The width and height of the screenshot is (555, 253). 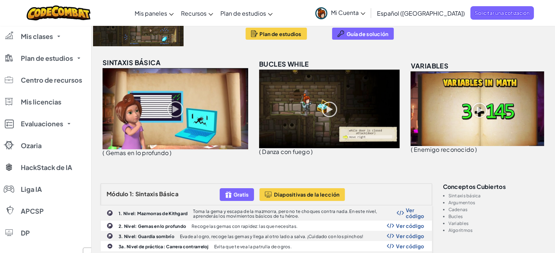 I want to click on font: Evita que te vea la patrulla de ogros., so click(x=253, y=247).